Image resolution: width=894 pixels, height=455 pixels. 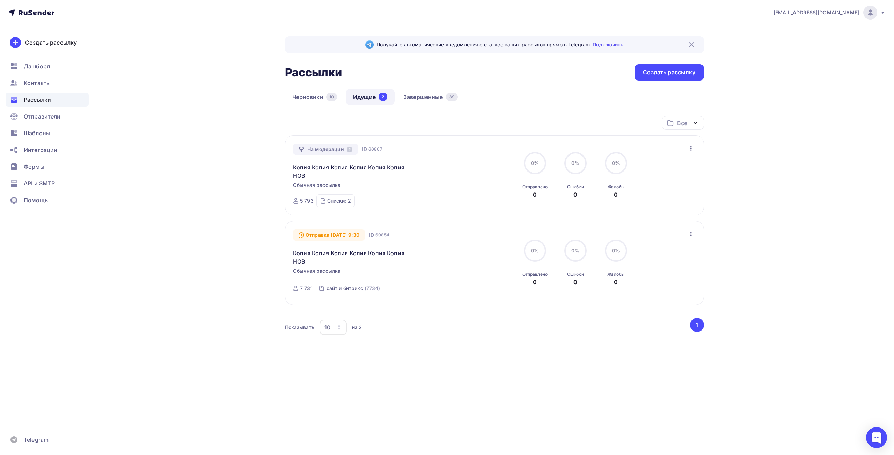 What do you see at coordinates (369, 45) in the screenshot?
I see `img: Telegram` at bounding box center [369, 45].